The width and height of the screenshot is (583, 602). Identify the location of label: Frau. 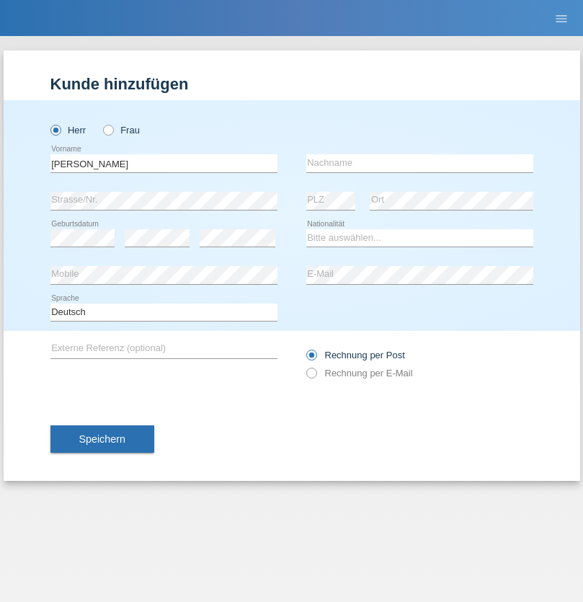
(121, 130).